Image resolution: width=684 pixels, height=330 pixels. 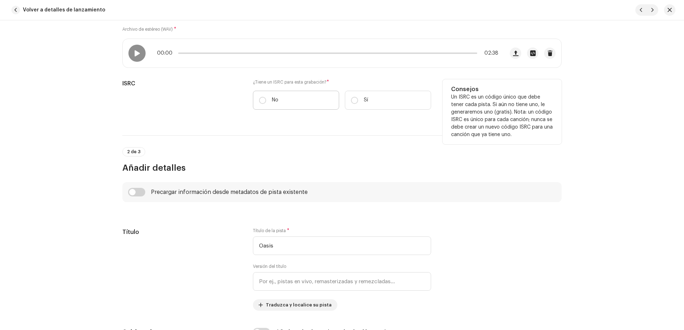 I want to click on input: Por ej., pistas en vivo, remasterizadas y remezcladas..., so click(x=342, y=282).